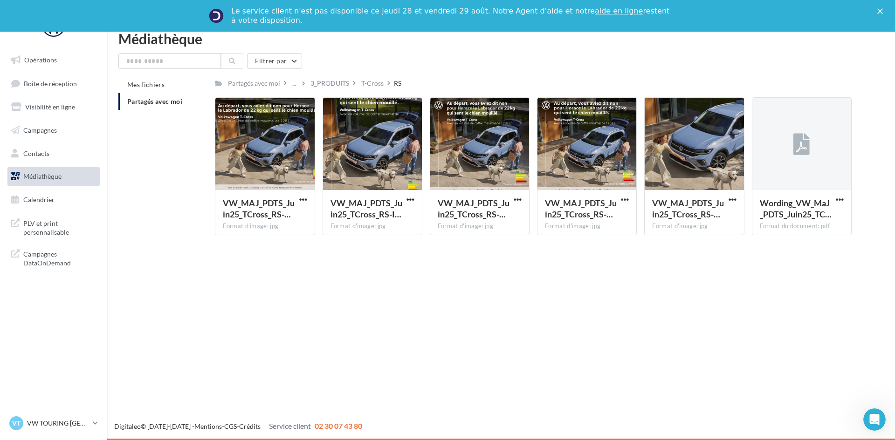  I want to click on span: Contacts, so click(36, 153).